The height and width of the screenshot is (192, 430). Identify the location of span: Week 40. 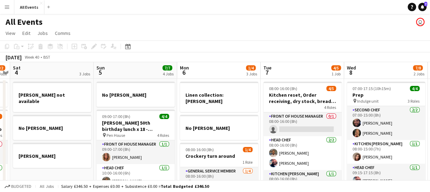
(32, 57).